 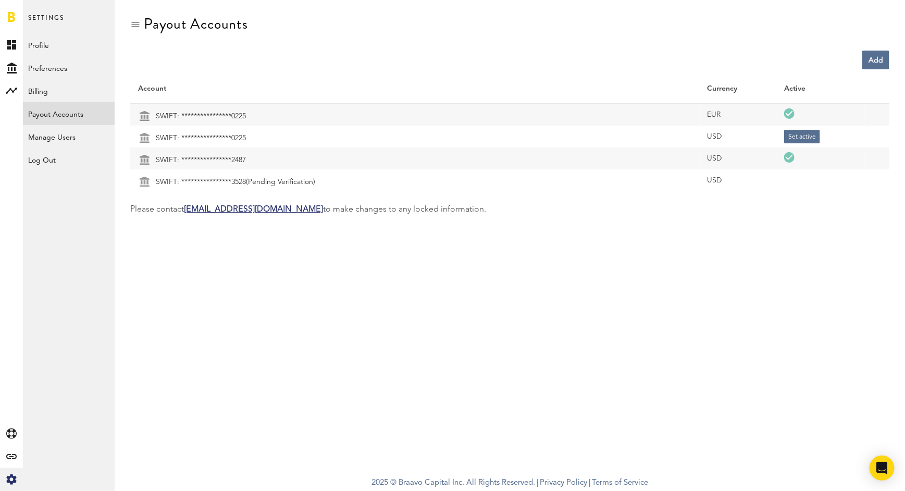 What do you see at coordinates (415, 89) in the screenshot?
I see `th: Account` at bounding box center [415, 89].